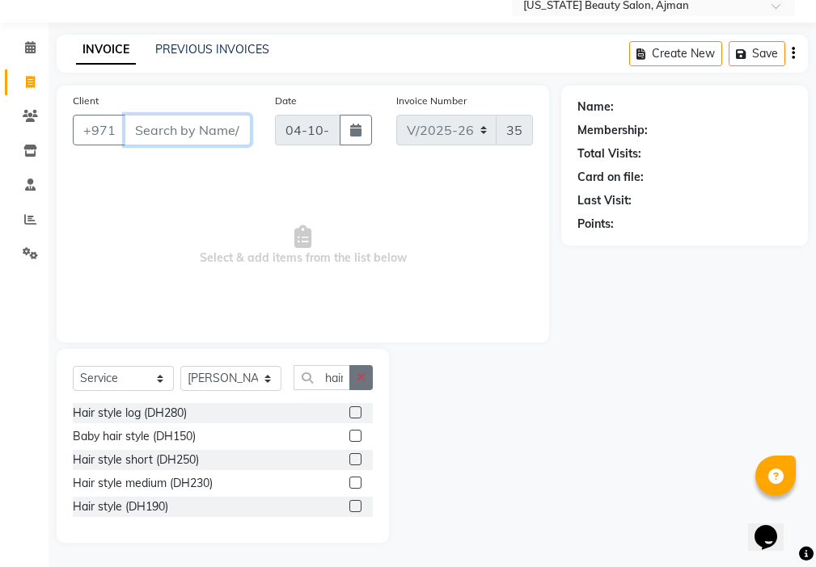 This screenshot has height=567, width=816. Describe the element at coordinates (285, 101) in the screenshot. I see `label: Date` at that location.